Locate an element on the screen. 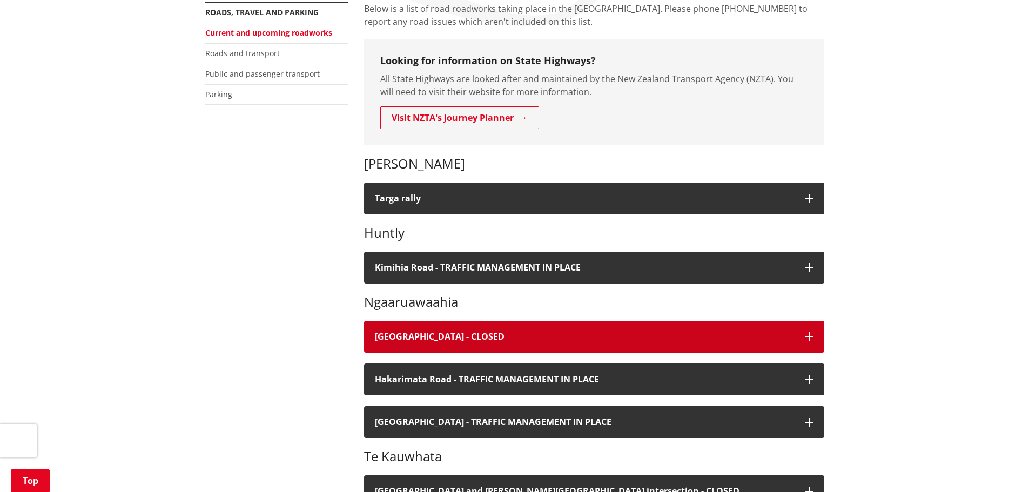 Image resolution: width=1029 pixels, height=492 pixels. h4: Targa rally is located at coordinates (584, 198).